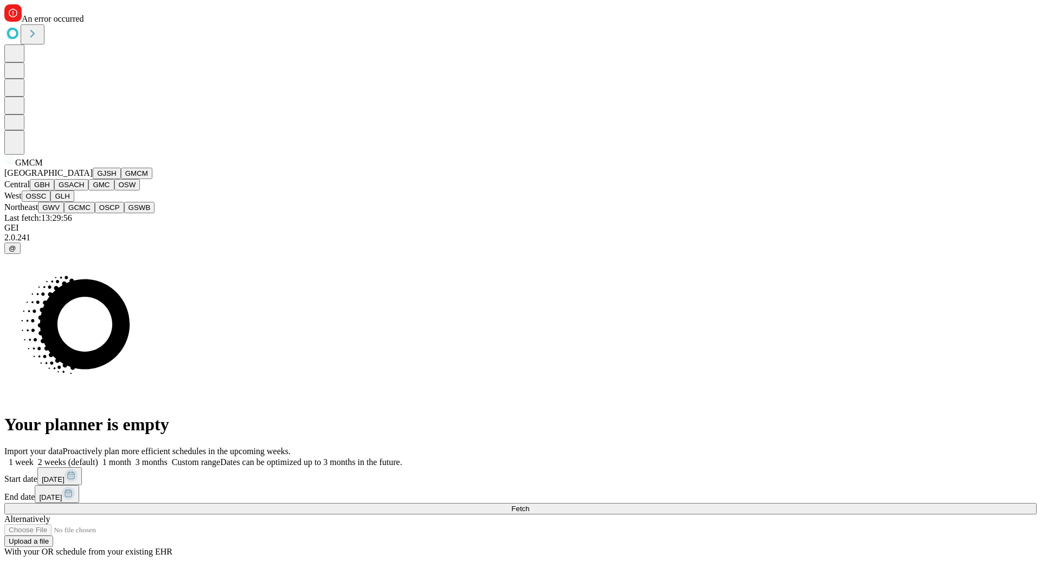 This screenshot has height=586, width=1041. Describe the element at coordinates (177, 451) in the screenshot. I see `span: Proactively plan more efficient schedules in the upcoming weeks.` at that location.